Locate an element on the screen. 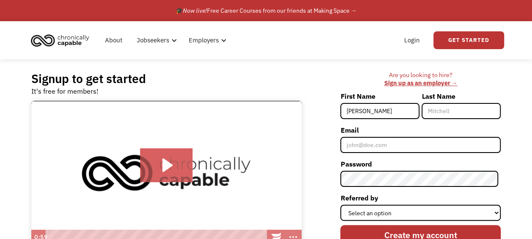 This screenshot has height=239, width=532. a: home is located at coordinates (62, 40).